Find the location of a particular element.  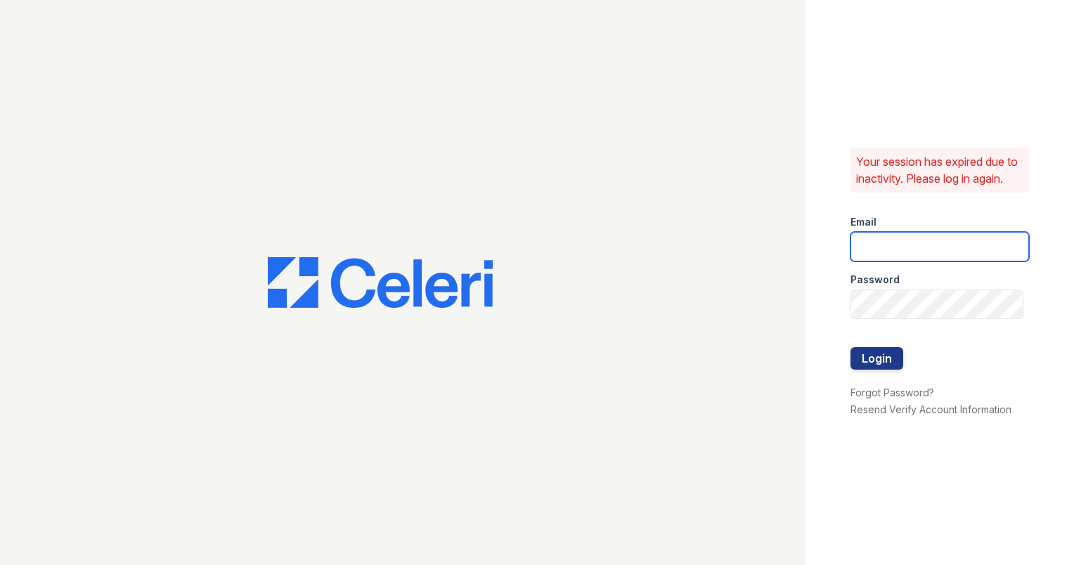

p: Your session has expired due to inactivity. Please log in again. is located at coordinates (940, 170).